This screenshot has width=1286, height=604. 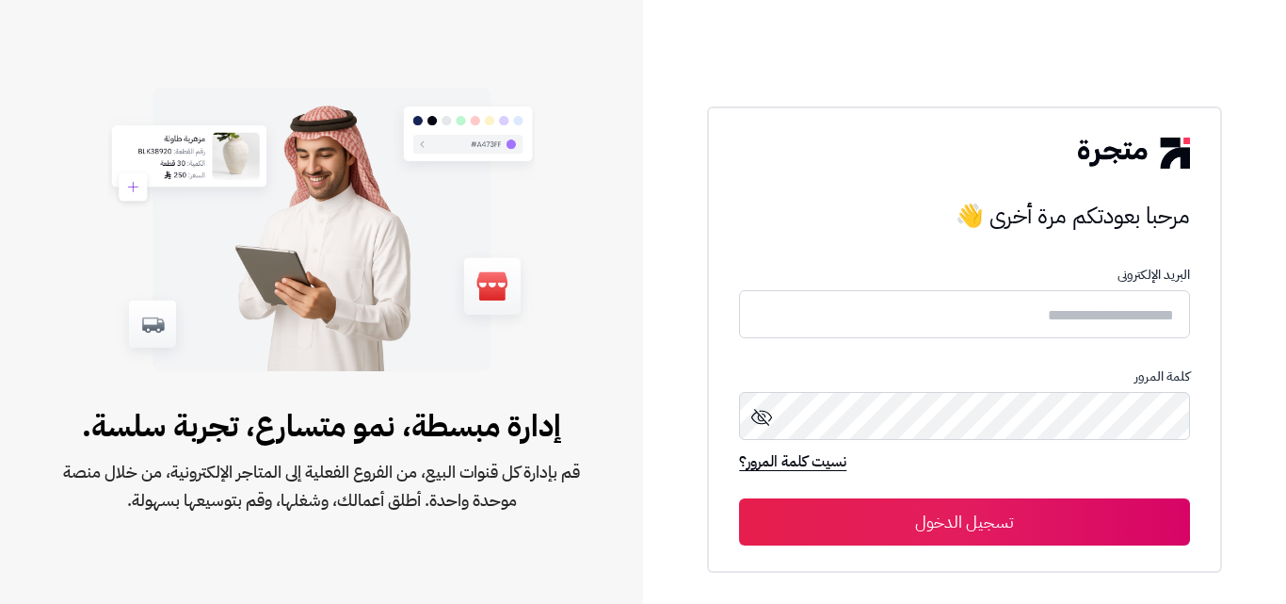 What do you see at coordinates (964, 522) in the screenshot?
I see `button: تسجيل الدخول` at bounding box center [964, 522].